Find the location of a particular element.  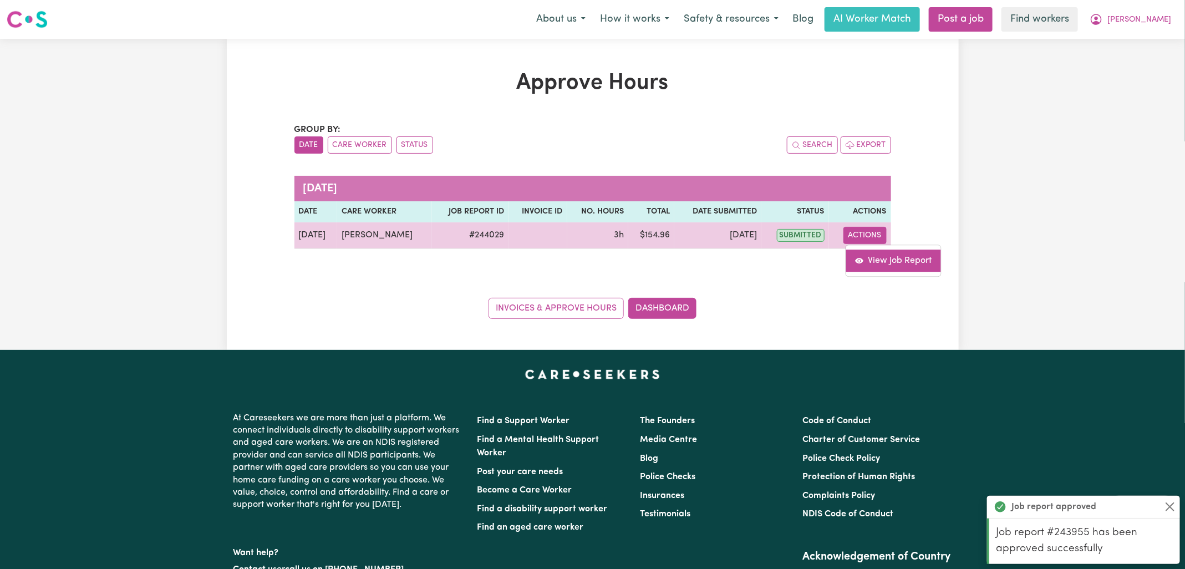

button: Search is located at coordinates (812, 145).